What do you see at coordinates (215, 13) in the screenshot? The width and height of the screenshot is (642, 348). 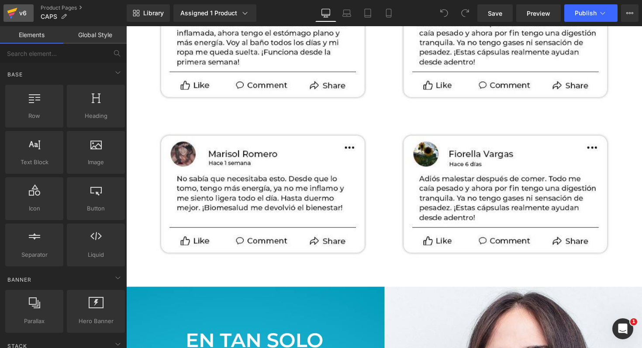 I see `div: Assigned 1 Product` at bounding box center [215, 13].